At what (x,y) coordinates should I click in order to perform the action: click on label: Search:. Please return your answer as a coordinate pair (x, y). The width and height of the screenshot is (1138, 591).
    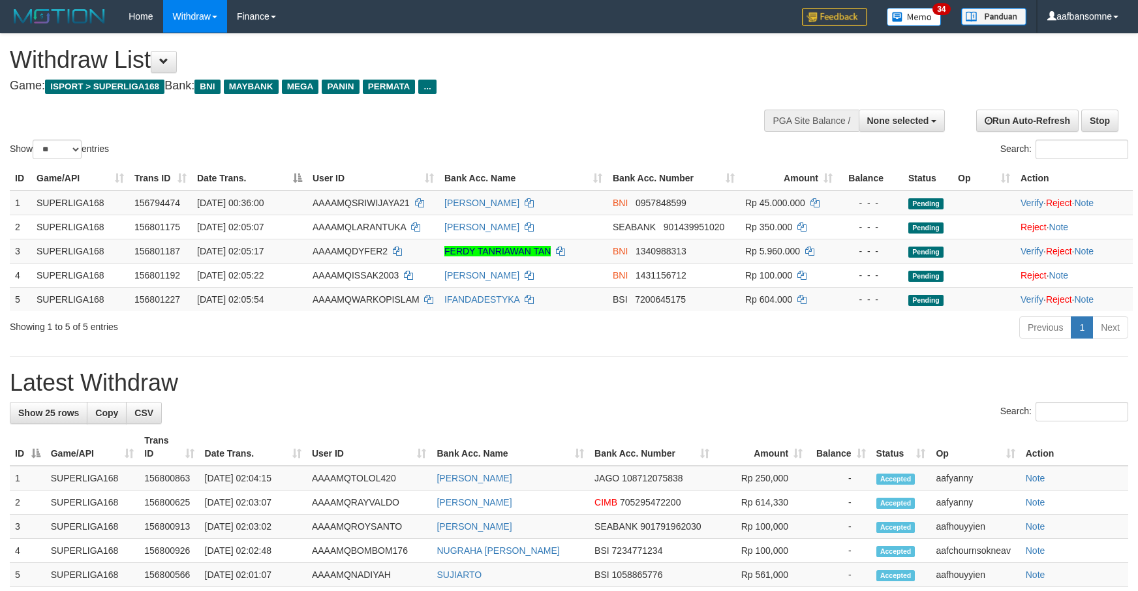
    Looking at the image, I should click on (1065, 412).